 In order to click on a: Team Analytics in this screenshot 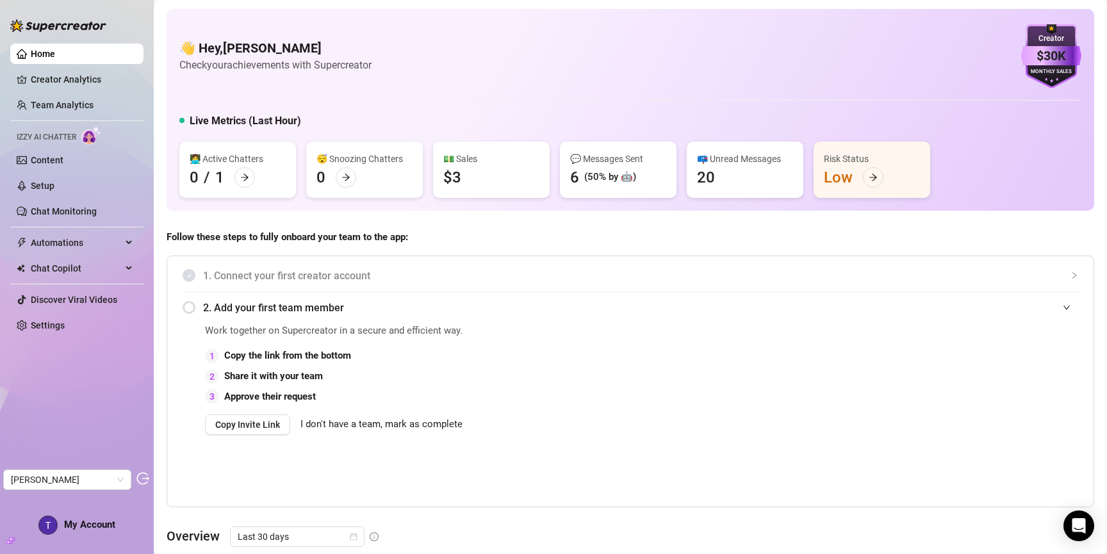, I will do `click(62, 105)`.